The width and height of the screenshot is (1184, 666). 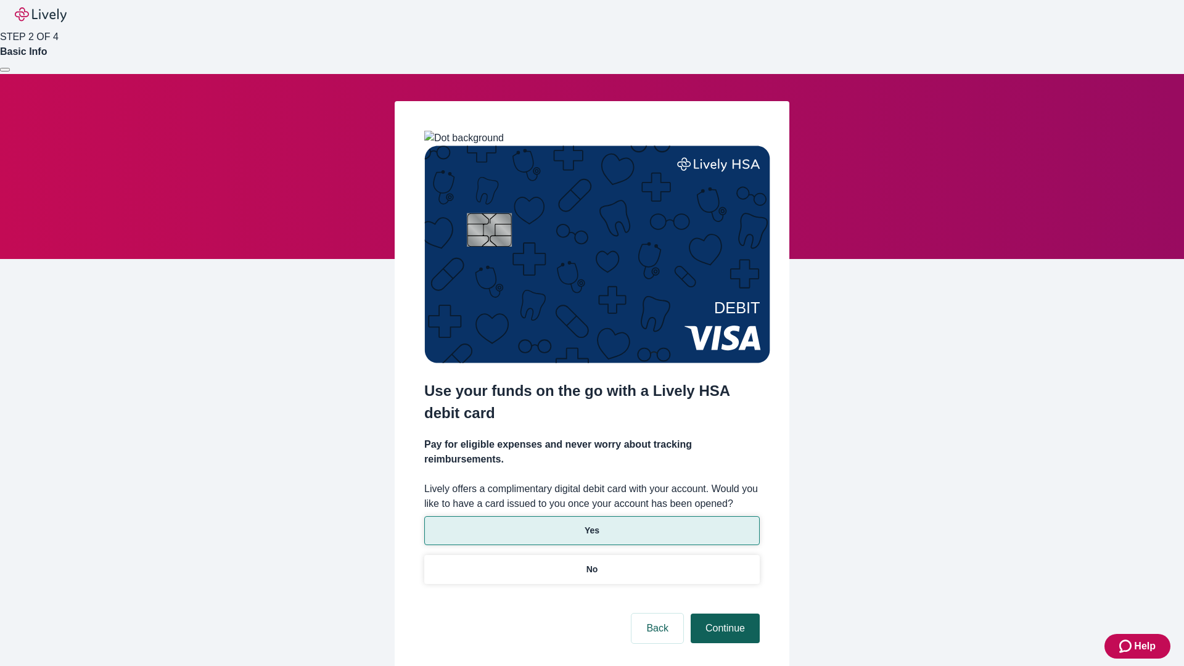 I want to click on span: Help, so click(x=1144, y=646).